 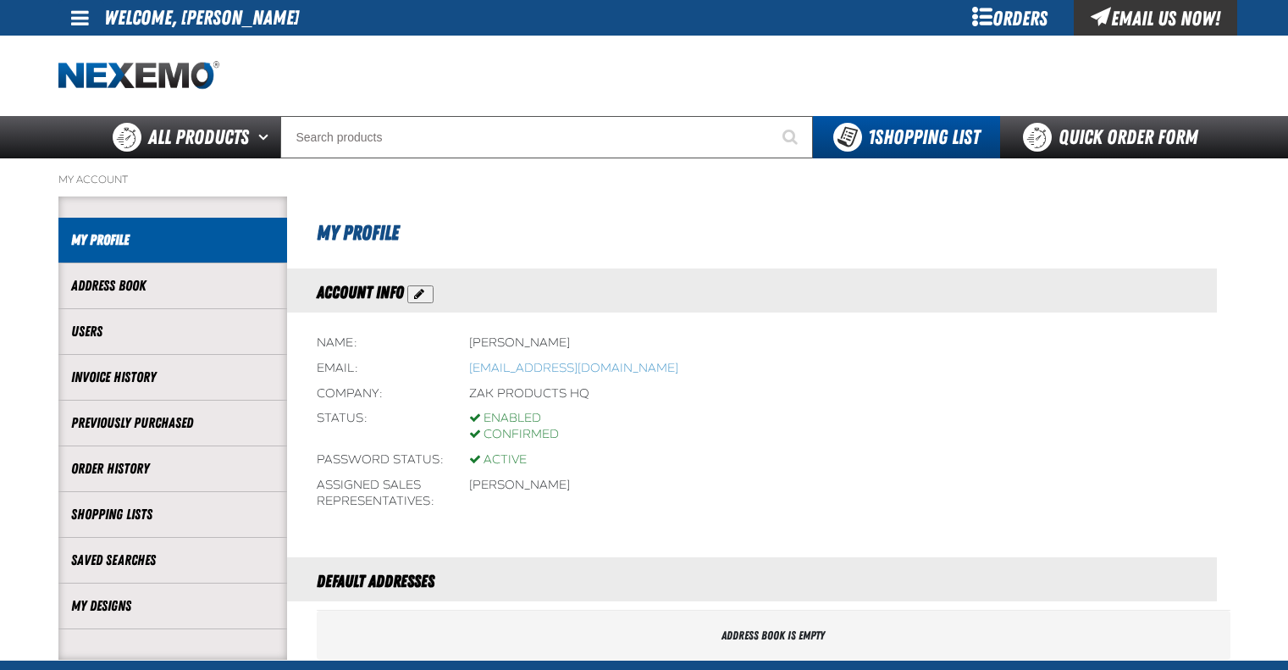 What do you see at coordinates (906, 137) in the screenshot?
I see `button: You have 1 Shopping List. Open to view details` at bounding box center [906, 137].